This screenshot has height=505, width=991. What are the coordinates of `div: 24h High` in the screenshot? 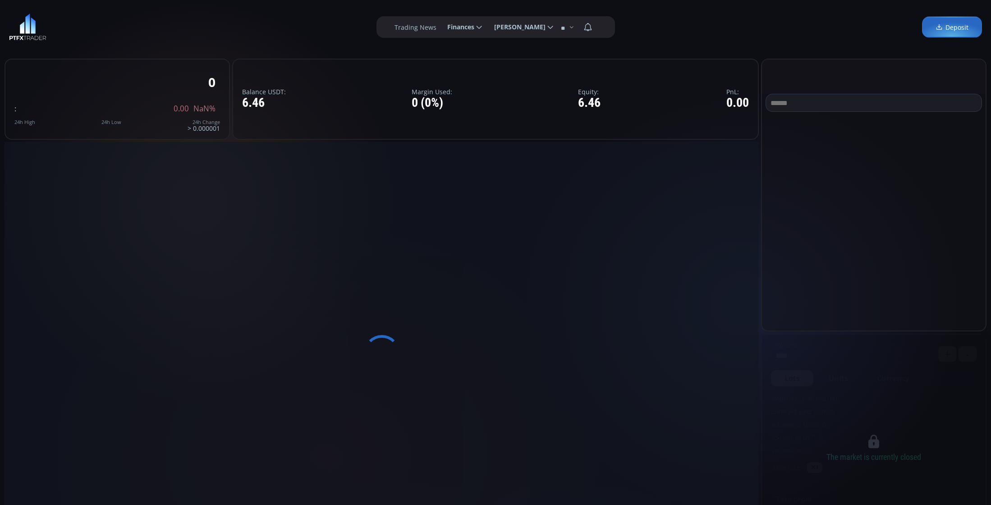 It's located at (25, 122).